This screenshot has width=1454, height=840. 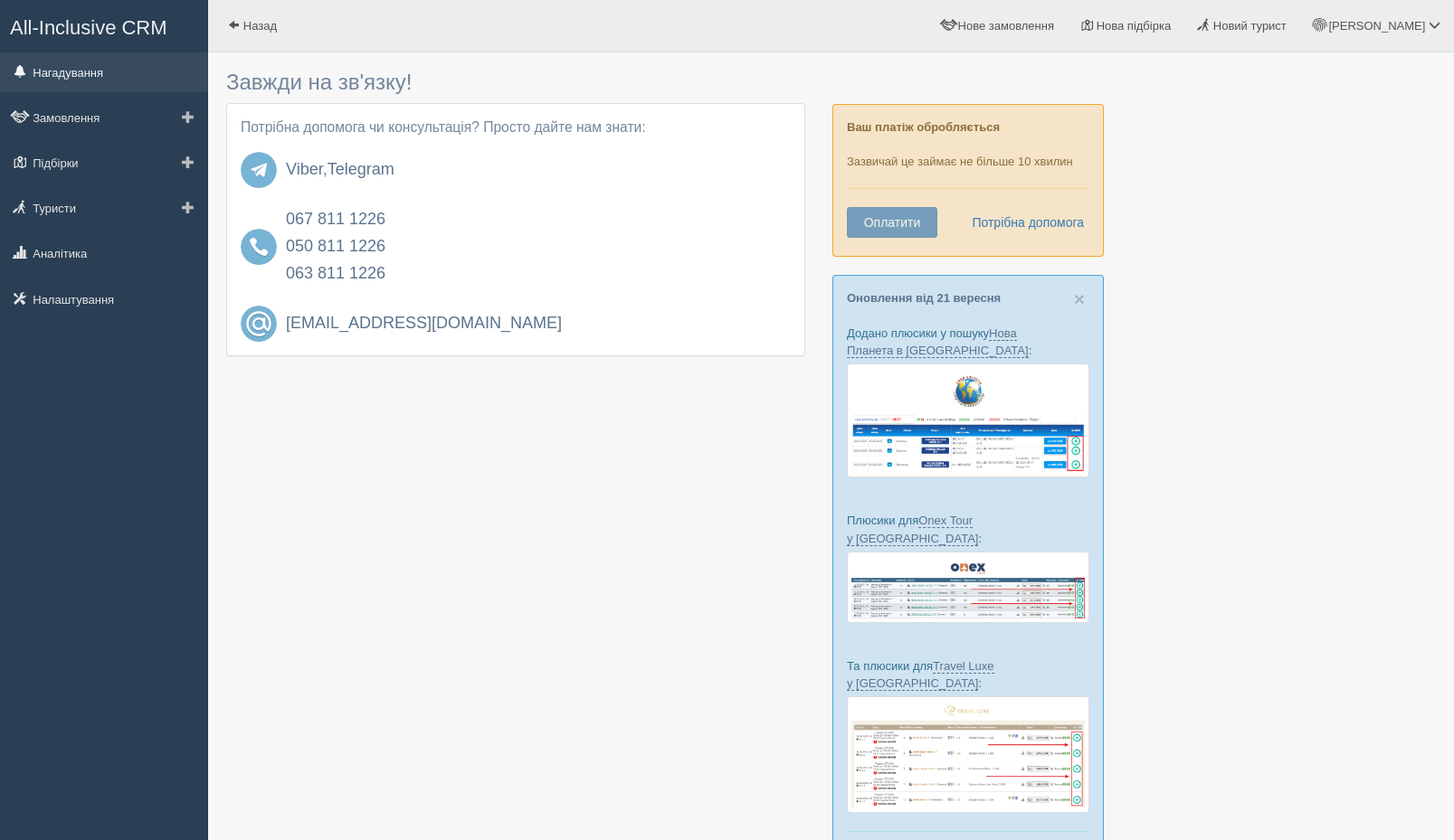 What do you see at coordinates (968, 587) in the screenshot?
I see `img: onex-tour-proposal-crm-for-travel-agency.png` at bounding box center [968, 587].